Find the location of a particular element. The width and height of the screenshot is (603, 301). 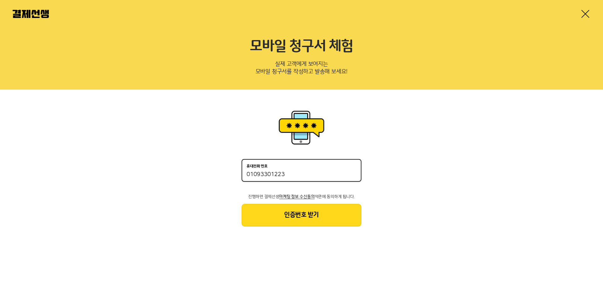

img: 결제선생 is located at coordinates (31, 14).